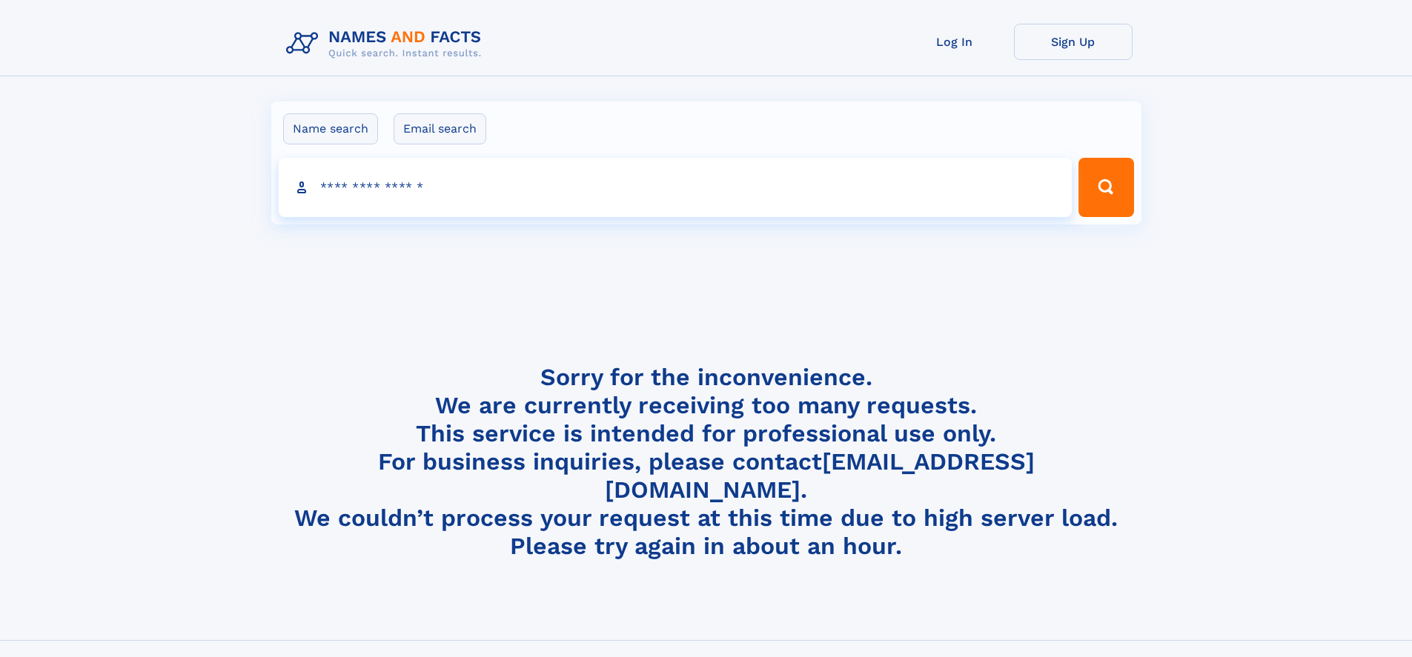 The height and width of the screenshot is (657, 1412). What do you see at coordinates (331, 129) in the screenshot?
I see `label: Name search` at bounding box center [331, 129].